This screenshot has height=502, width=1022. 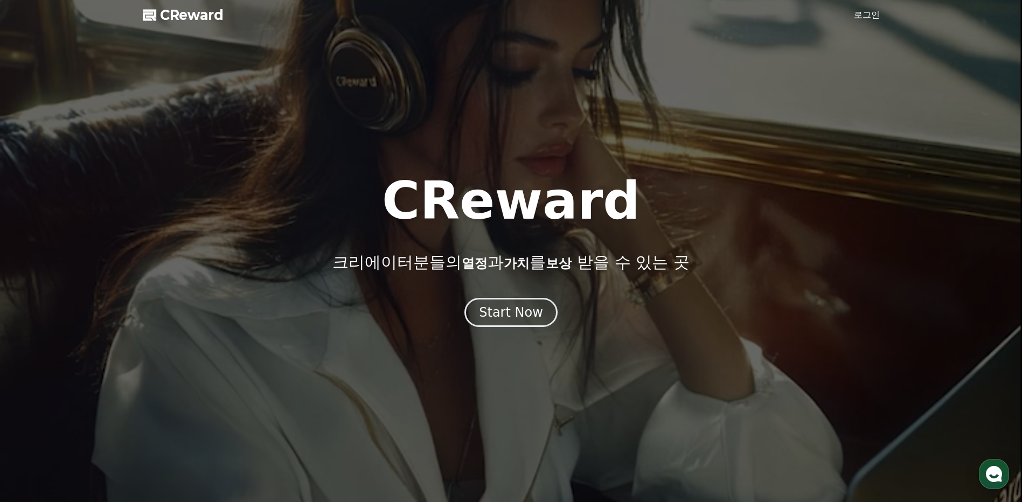 I want to click on div: Start Now, so click(x=511, y=313).